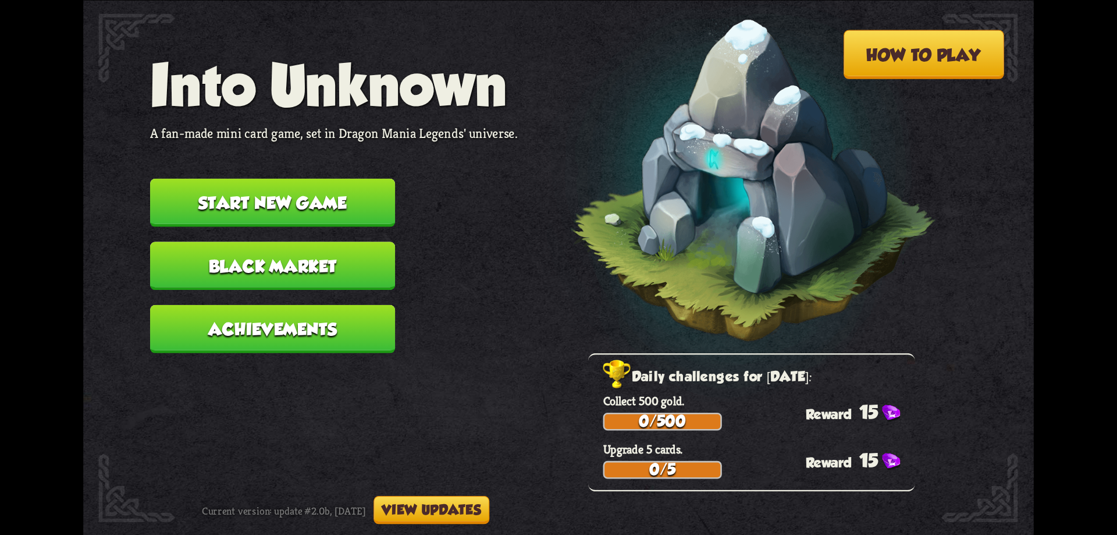  I want to click on button: Start new game, so click(272, 202).